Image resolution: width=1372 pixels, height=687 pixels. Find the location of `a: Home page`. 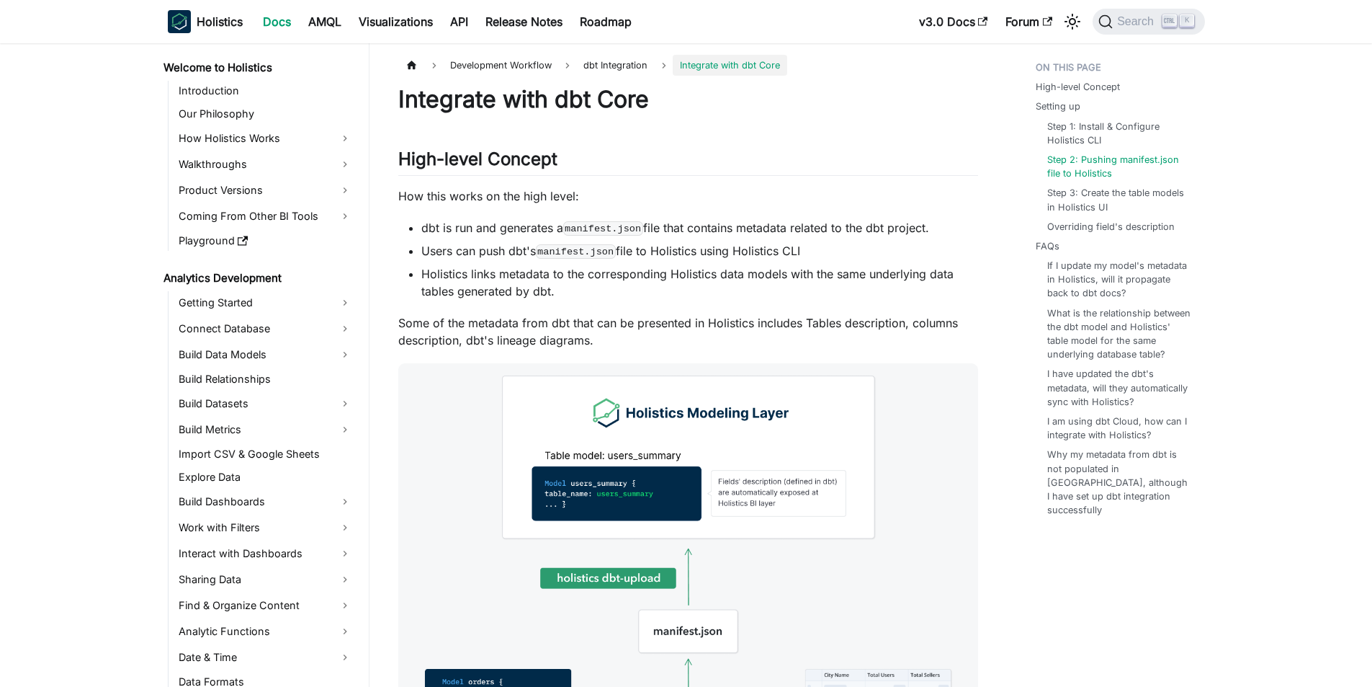

a: Home page is located at coordinates (412, 65).